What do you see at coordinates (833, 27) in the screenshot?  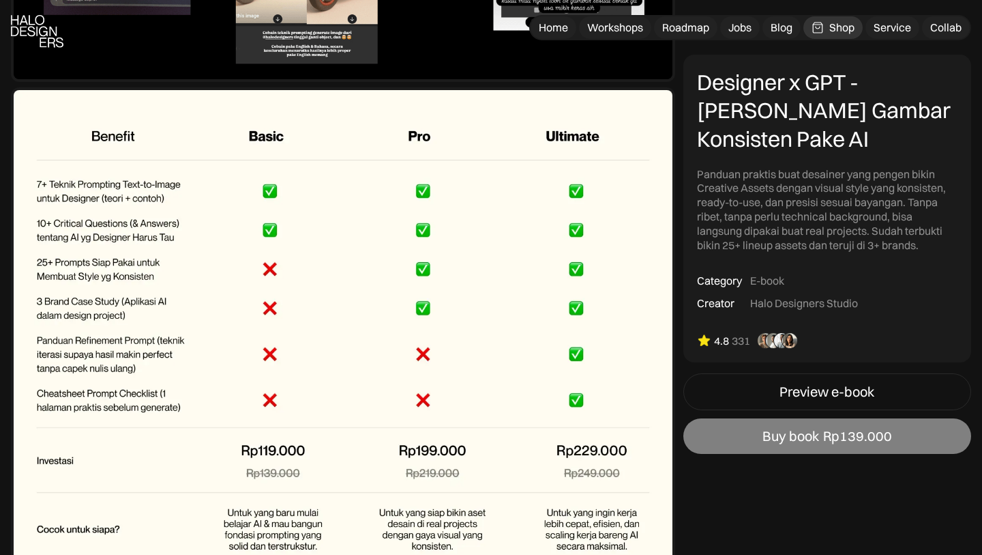 I see `a: Shop` at bounding box center [833, 27].